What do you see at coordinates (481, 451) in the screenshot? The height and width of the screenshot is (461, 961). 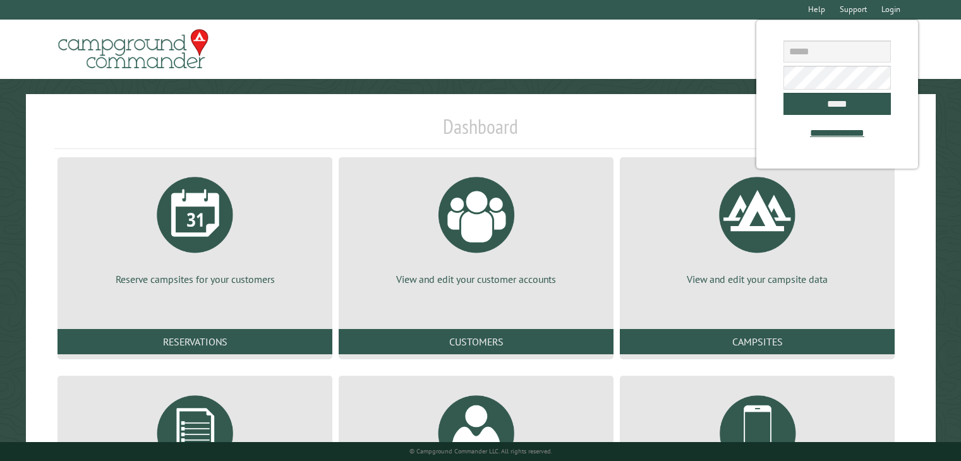 I see `small: © Campground Commander LLC. All rights reserved.` at bounding box center [481, 451].